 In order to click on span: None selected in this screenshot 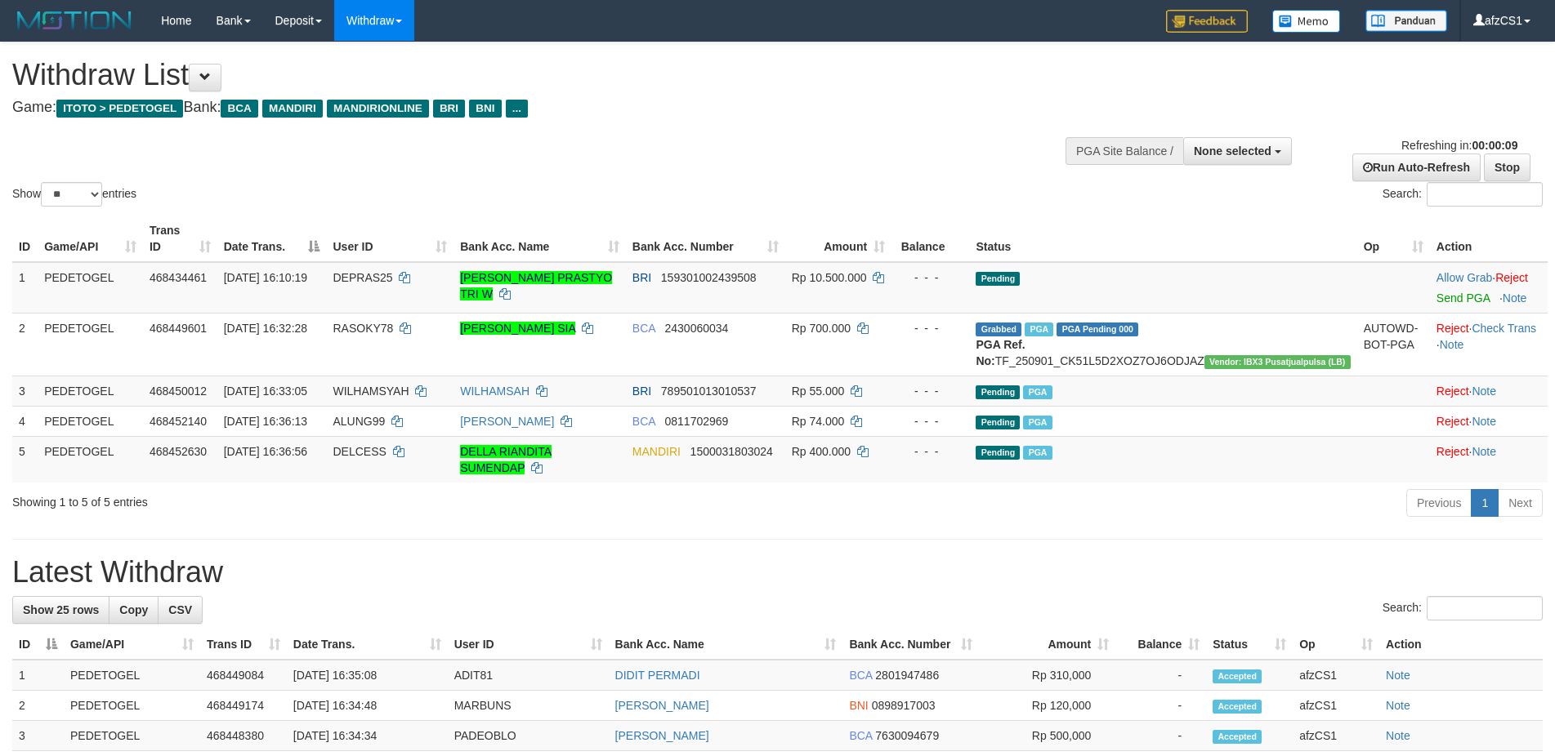, I will do `click(1232, 151)`.